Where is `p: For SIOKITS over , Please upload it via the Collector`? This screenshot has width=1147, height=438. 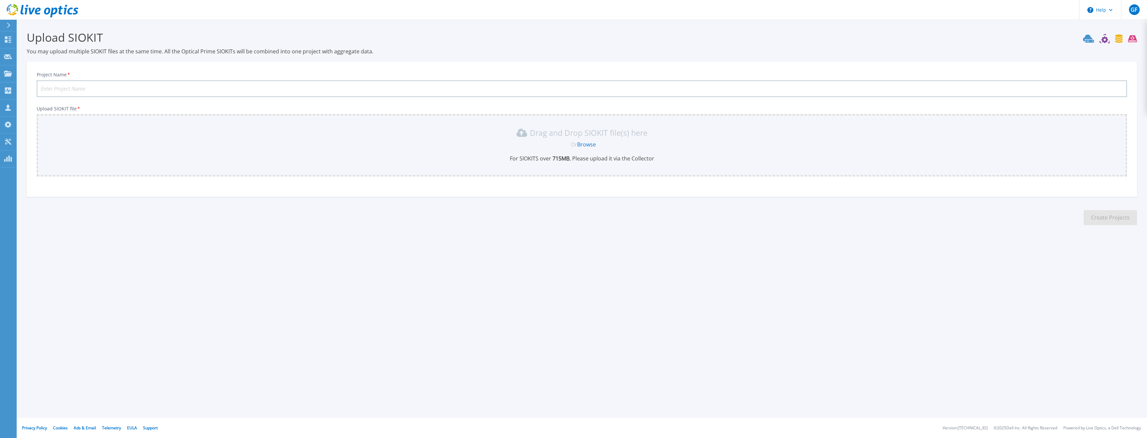 p: For SIOKITS over , Please upload it via the Collector is located at coordinates (582, 158).